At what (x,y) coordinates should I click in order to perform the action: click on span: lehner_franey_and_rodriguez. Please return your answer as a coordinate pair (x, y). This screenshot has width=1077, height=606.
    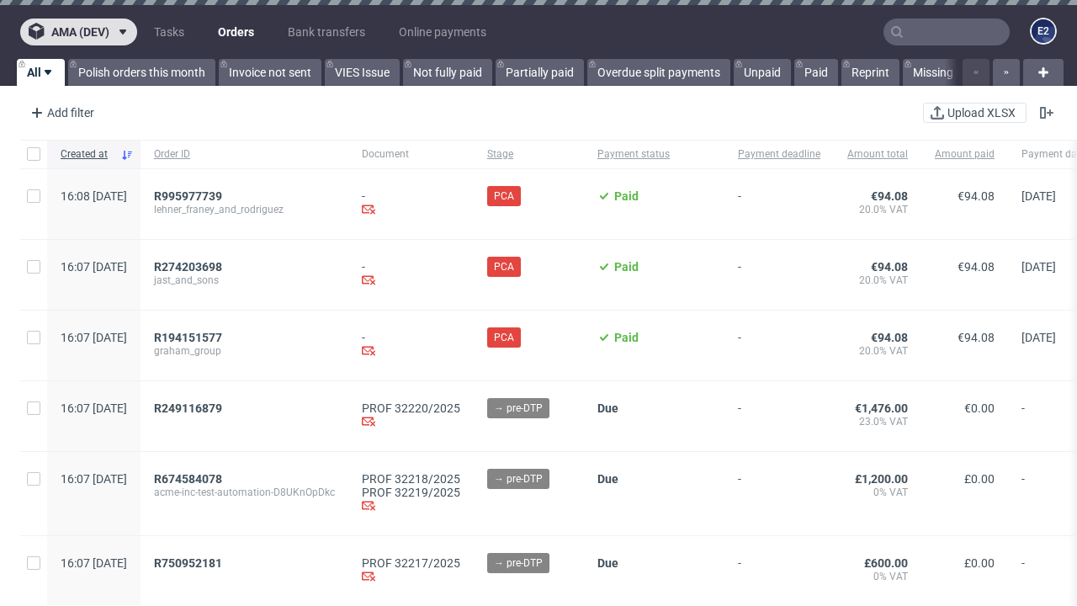
    Looking at the image, I should click on (244, 209).